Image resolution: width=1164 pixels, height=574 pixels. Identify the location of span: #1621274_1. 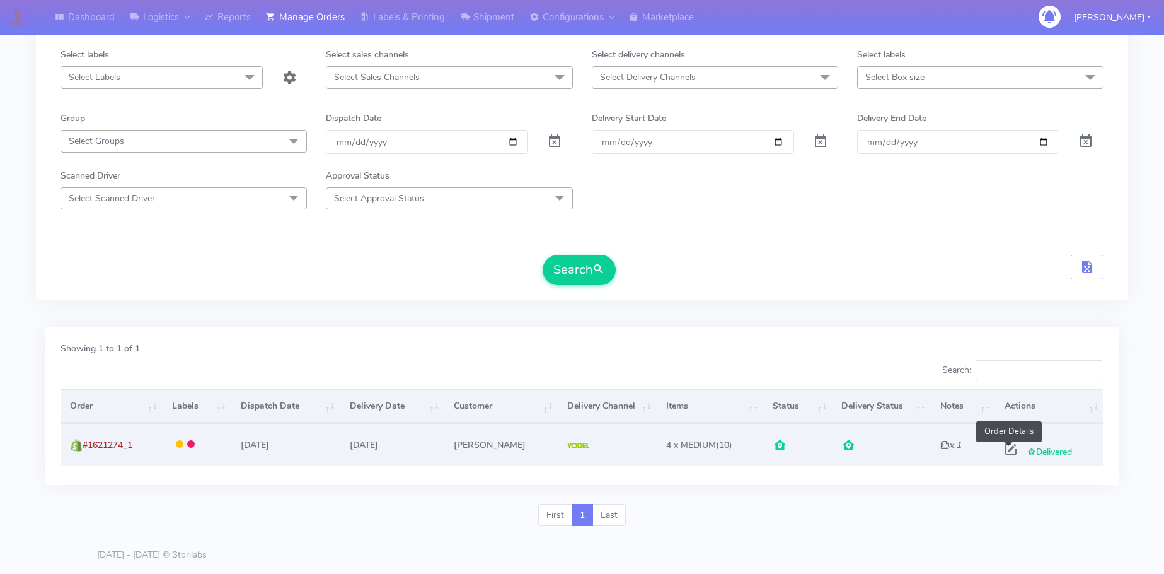
(107, 444).